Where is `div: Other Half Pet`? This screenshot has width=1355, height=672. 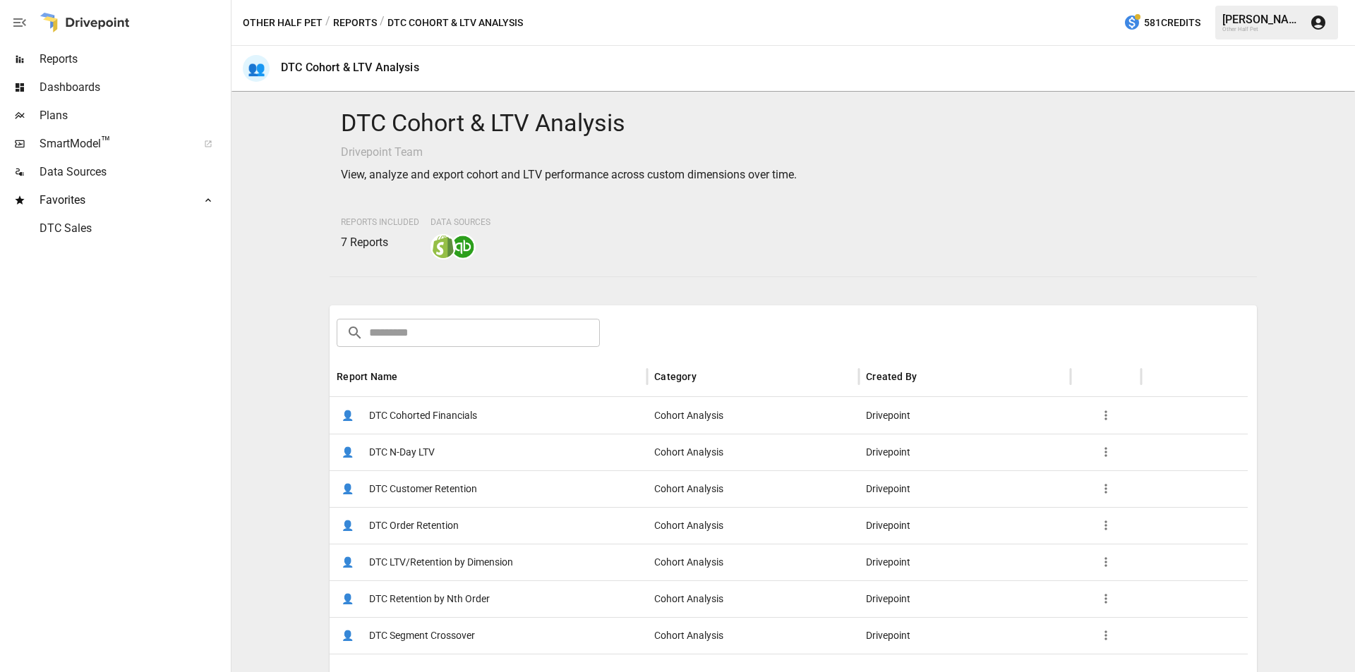 div: Other Half Pet is located at coordinates (1262, 29).